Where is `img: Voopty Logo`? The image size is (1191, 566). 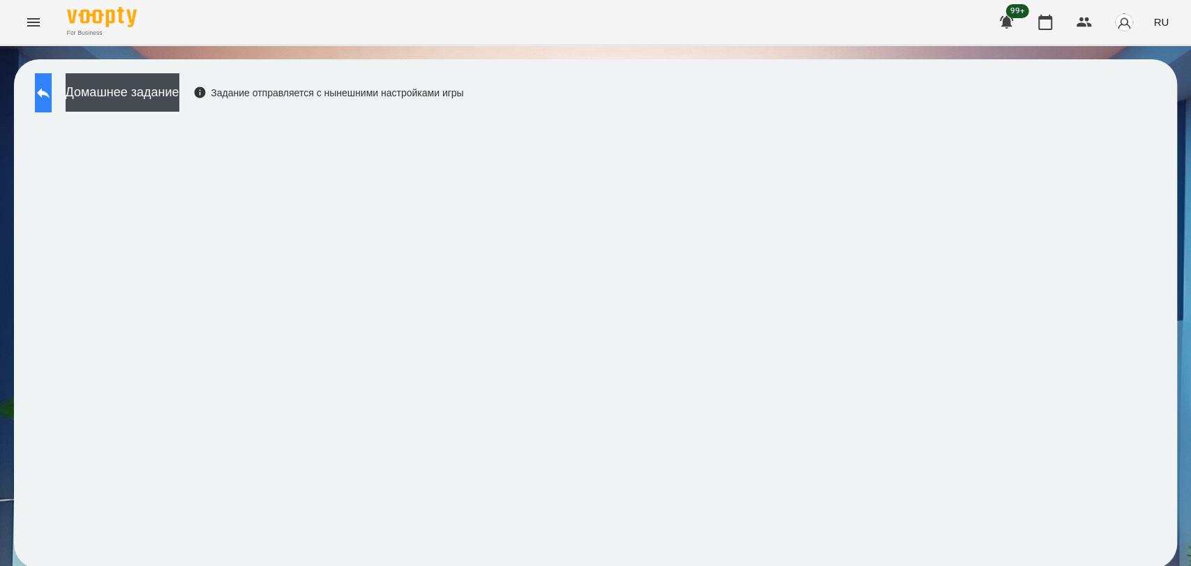 img: Voopty Logo is located at coordinates (102, 17).